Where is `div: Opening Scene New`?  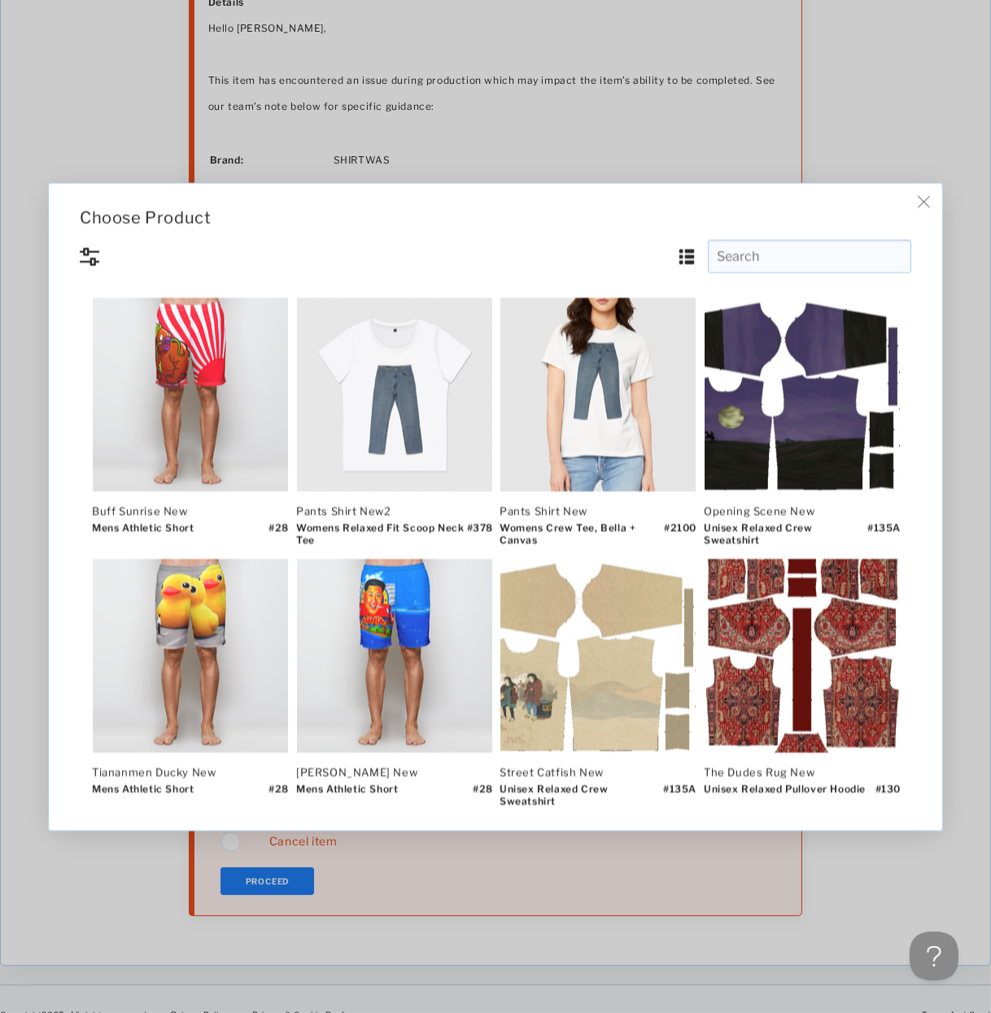
div: Opening Scene New is located at coordinates (802, 511).